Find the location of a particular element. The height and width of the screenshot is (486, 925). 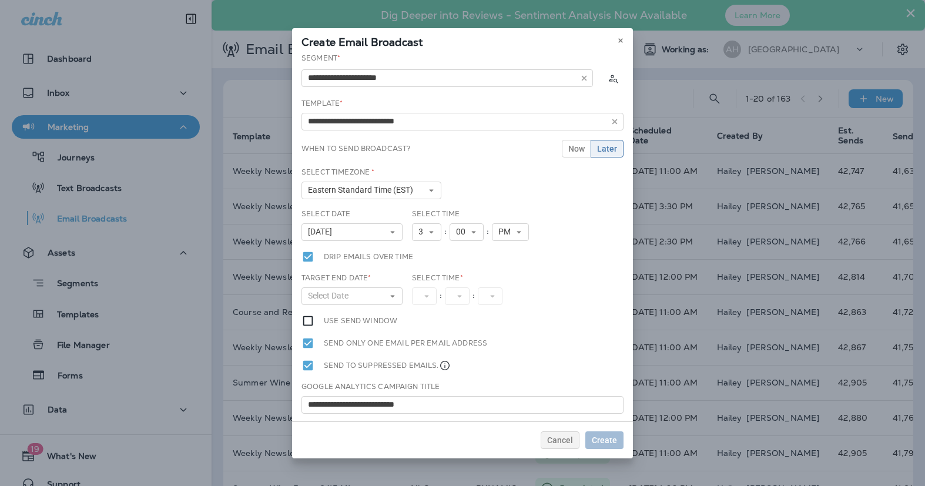

button: 00 is located at coordinates (467, 232).